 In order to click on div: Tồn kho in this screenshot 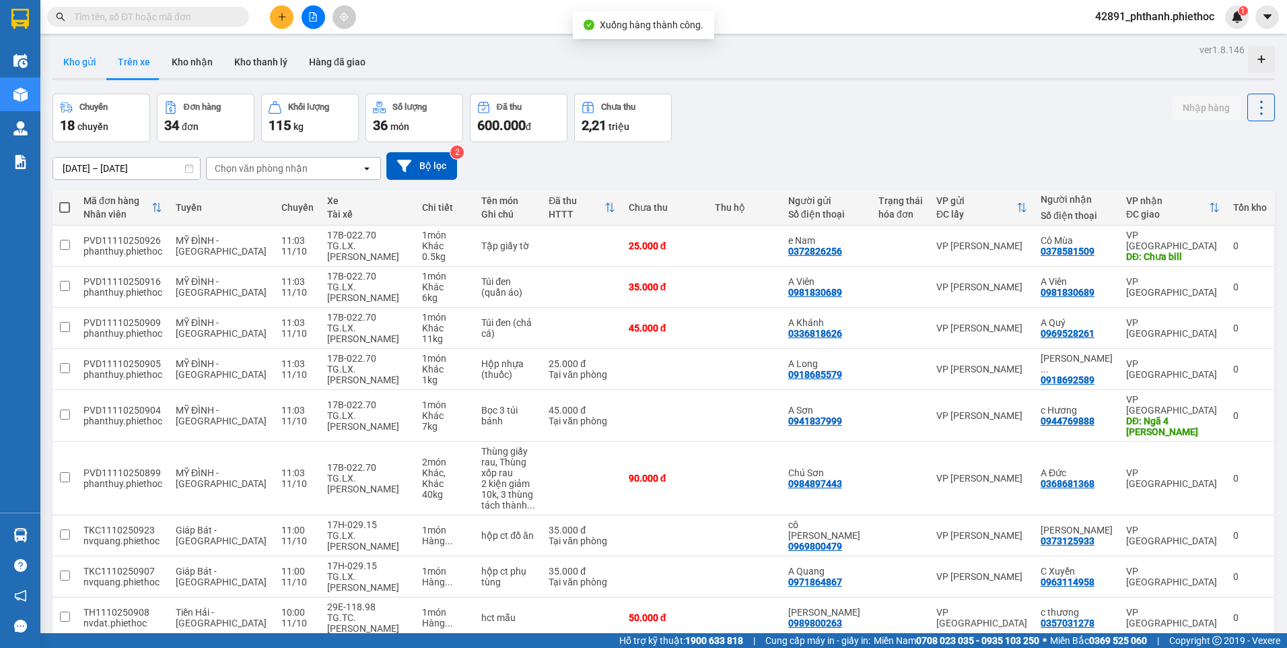, I will do `click(1250, 207)`.